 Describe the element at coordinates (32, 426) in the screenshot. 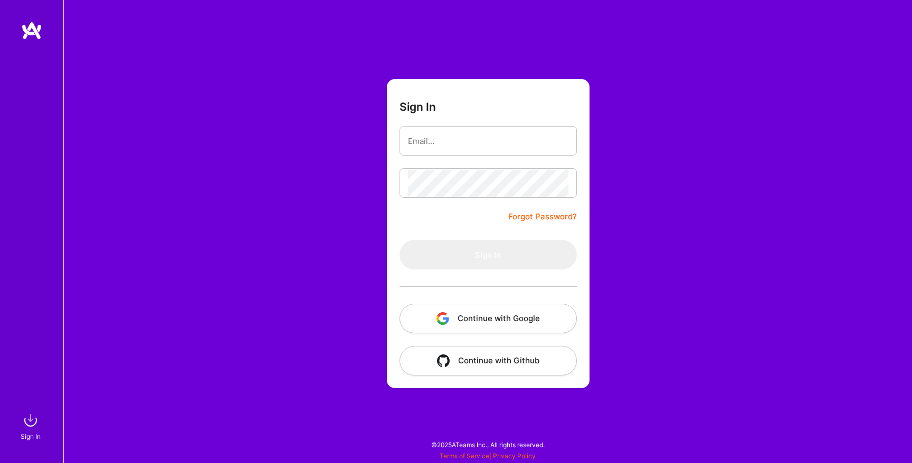

I see `a: sign inSign In` at that location.